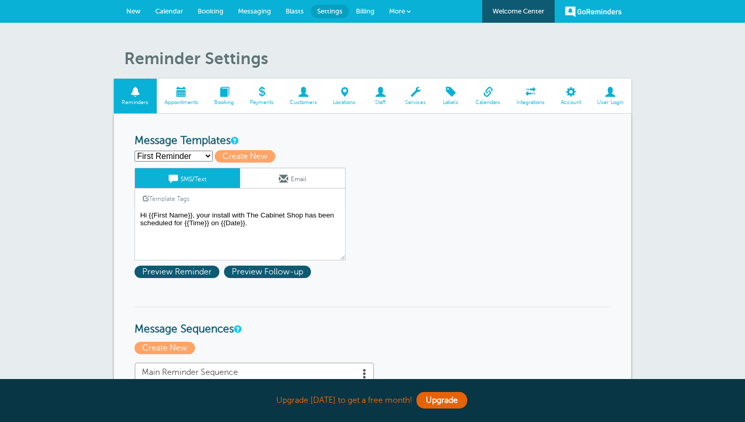  I want to click on a: Staff, so click(380, 96).